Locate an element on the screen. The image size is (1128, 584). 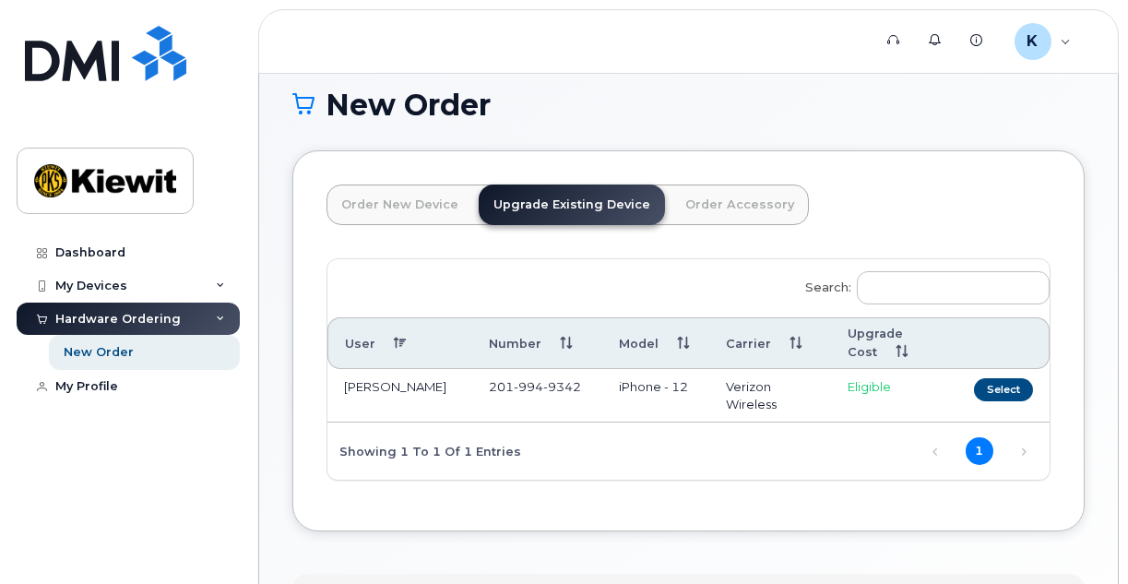
th: Number: activate to sort column ascending is located at coordinates (538, 343).